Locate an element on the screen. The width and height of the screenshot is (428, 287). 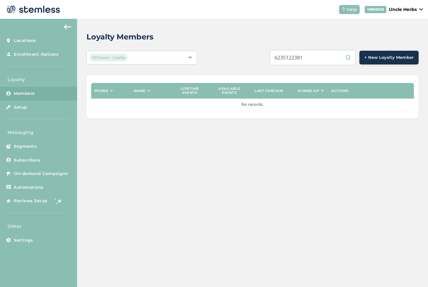
label: Name is located at coordinates (140, 91).